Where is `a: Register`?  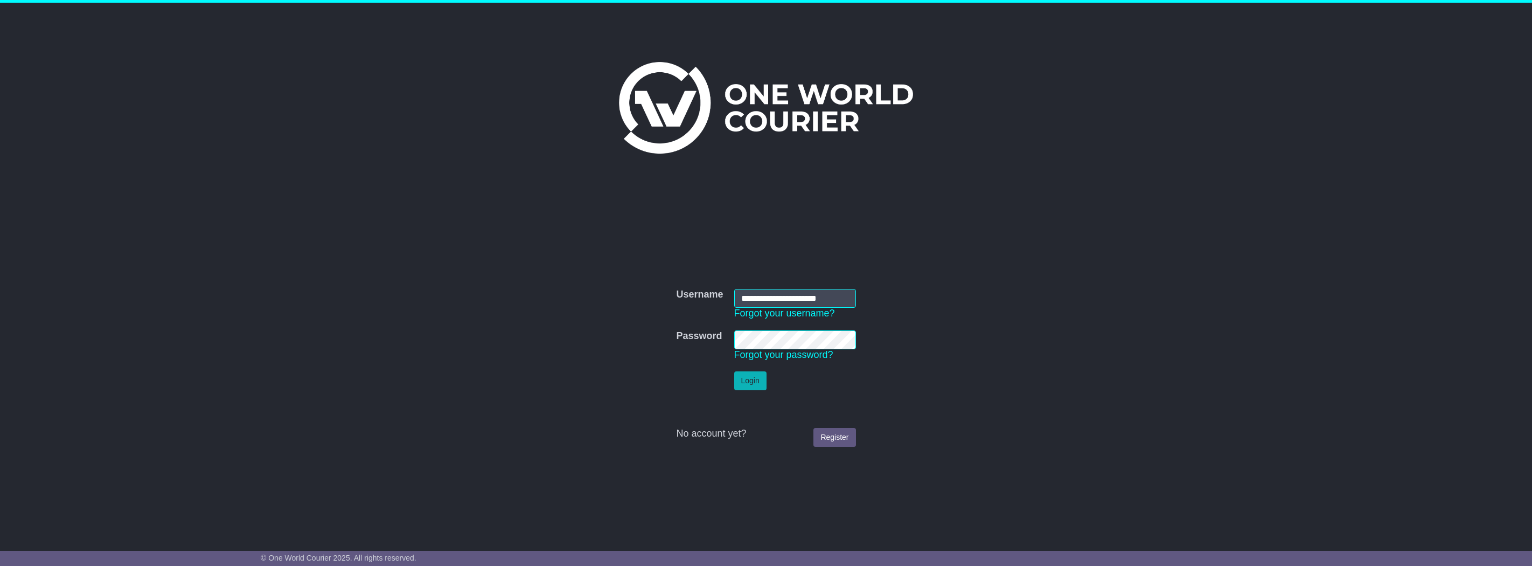
a: Register is located at coordinates (835, 437).